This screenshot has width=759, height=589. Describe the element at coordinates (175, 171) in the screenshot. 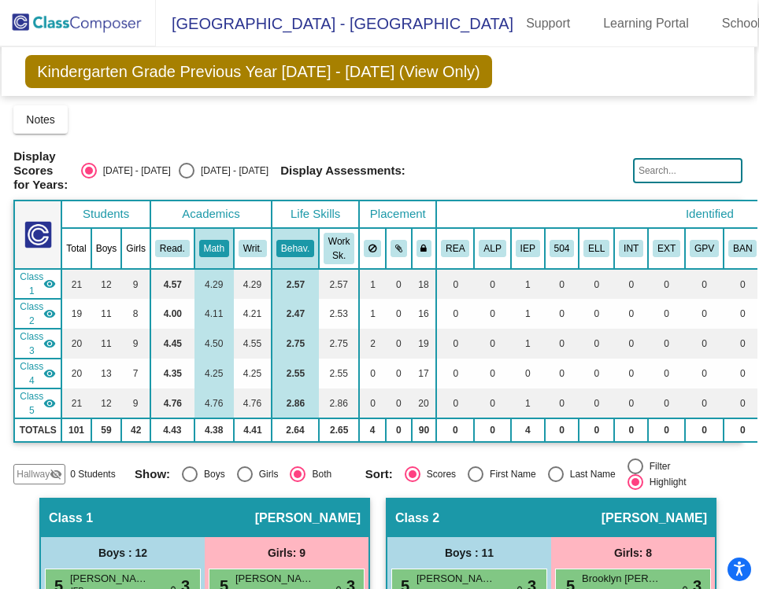

I see `mat-radio-group: Select an option` at that location.